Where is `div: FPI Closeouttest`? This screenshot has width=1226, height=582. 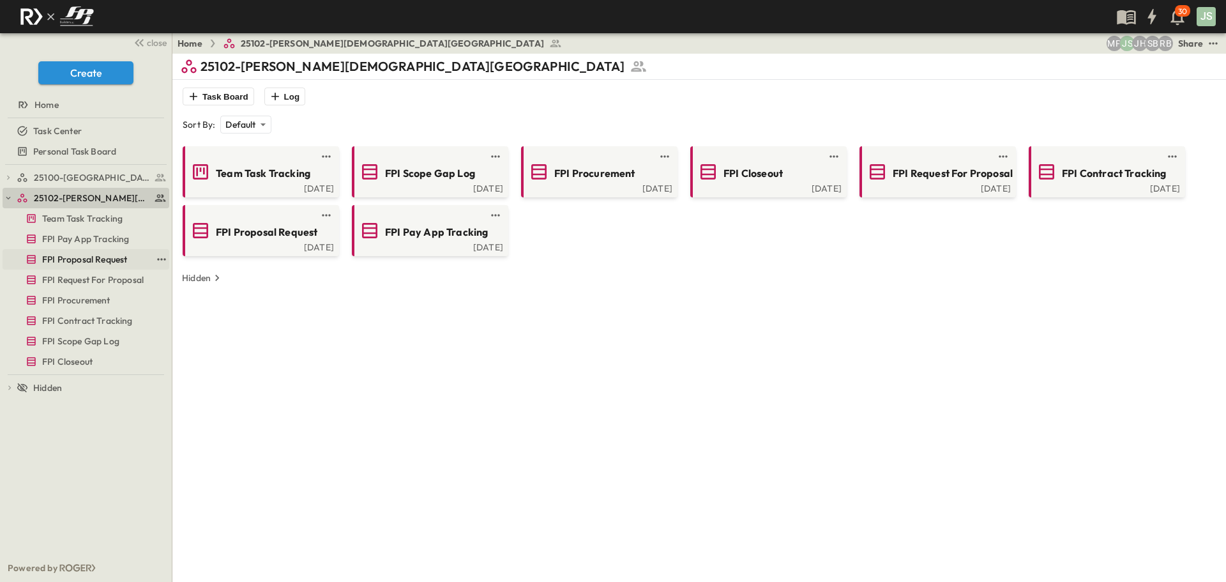 div: FPI Closeouttest is located at coordinates (86, 361).